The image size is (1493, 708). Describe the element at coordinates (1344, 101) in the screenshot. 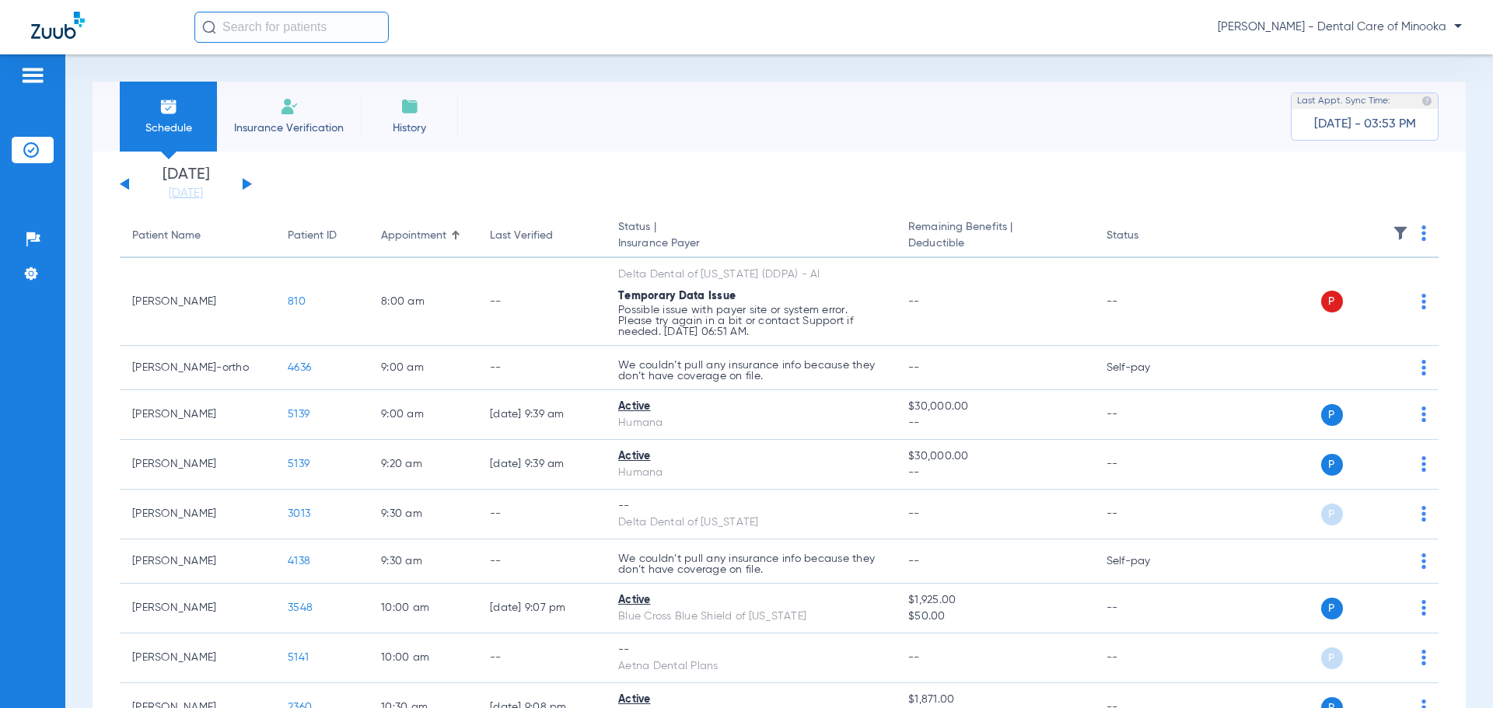

I see `span: Last Appt. Sync Time:` at that location.